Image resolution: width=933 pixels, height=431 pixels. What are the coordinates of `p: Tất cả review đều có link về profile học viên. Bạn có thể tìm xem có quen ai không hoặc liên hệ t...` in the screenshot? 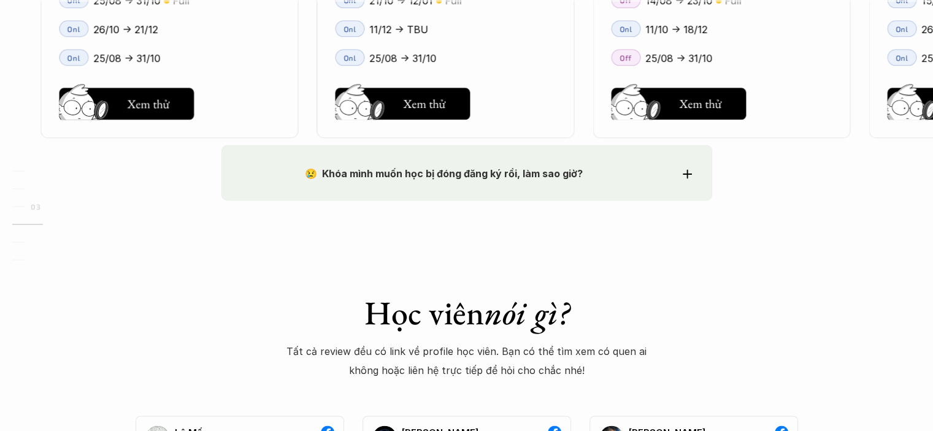 It's located at (467, 360).